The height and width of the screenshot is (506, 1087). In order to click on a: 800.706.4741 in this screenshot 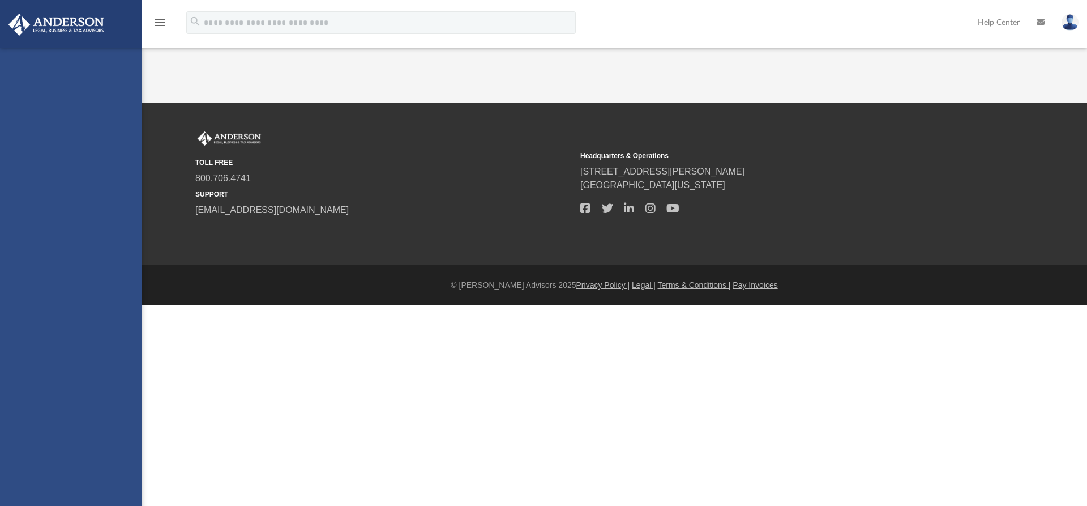, I will do `click(223, 178)`.